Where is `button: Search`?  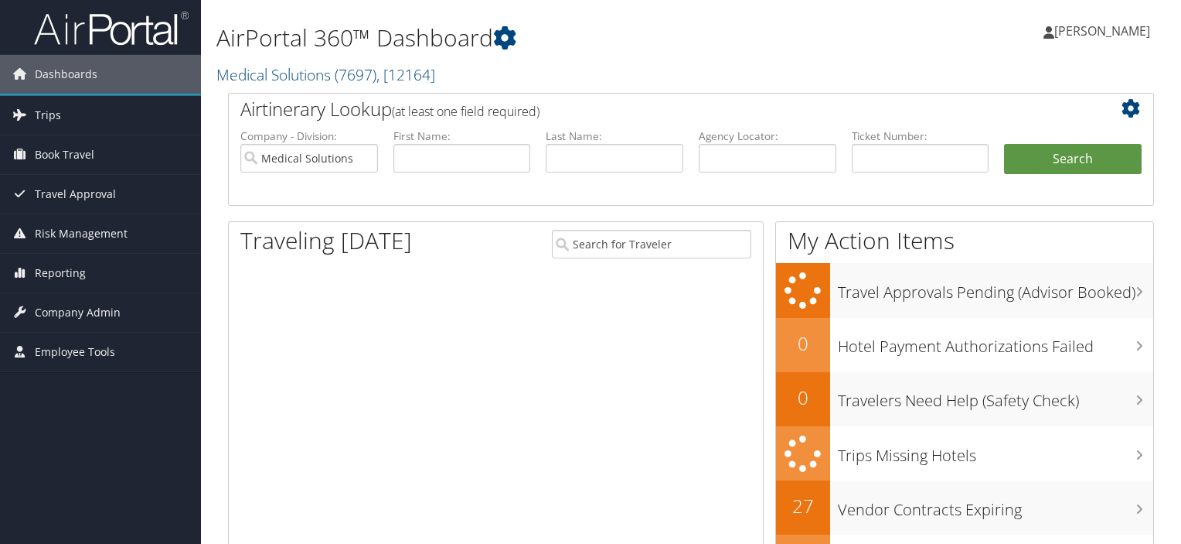 button: Search is located at coordinates (1073, 159).